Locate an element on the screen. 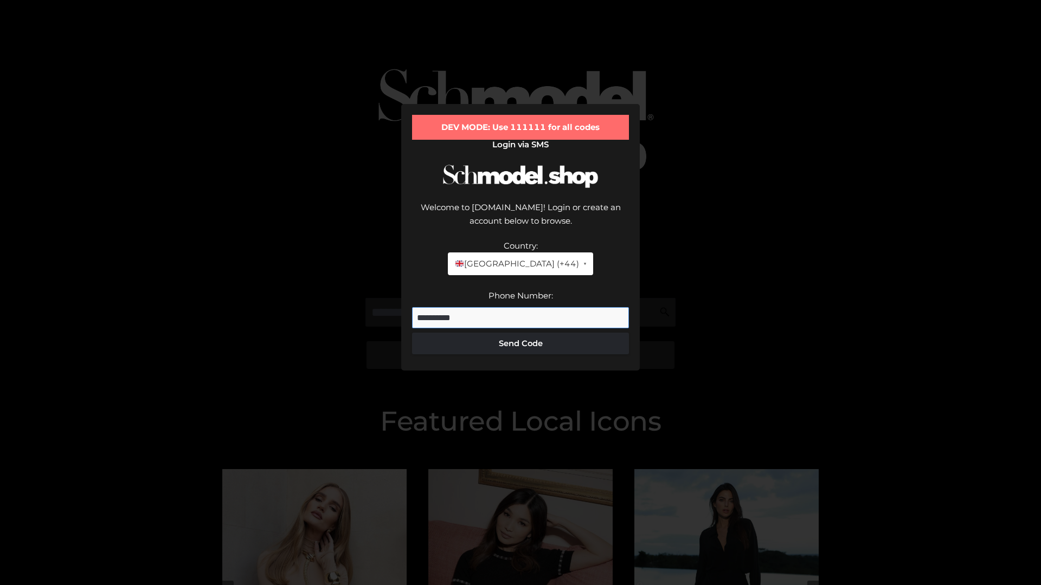  h2: Login via SMS is located at coordinates (520, 145).